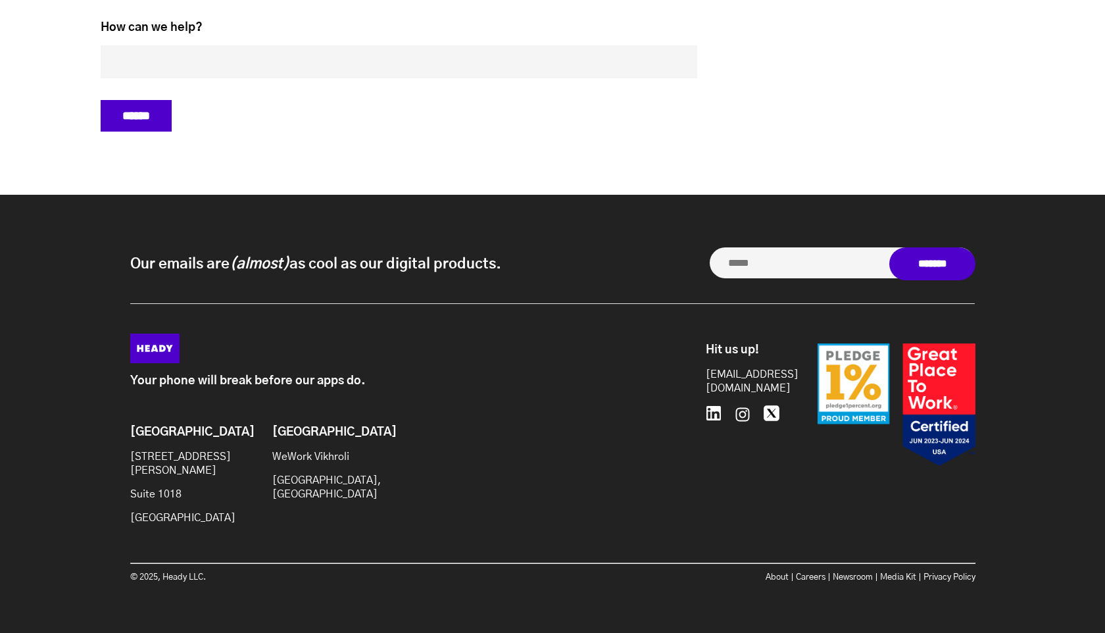  Describe the element at coordinates (316, 264) in the screenshot. I see `p: Our emails are as cool as our digital products.` at that location.